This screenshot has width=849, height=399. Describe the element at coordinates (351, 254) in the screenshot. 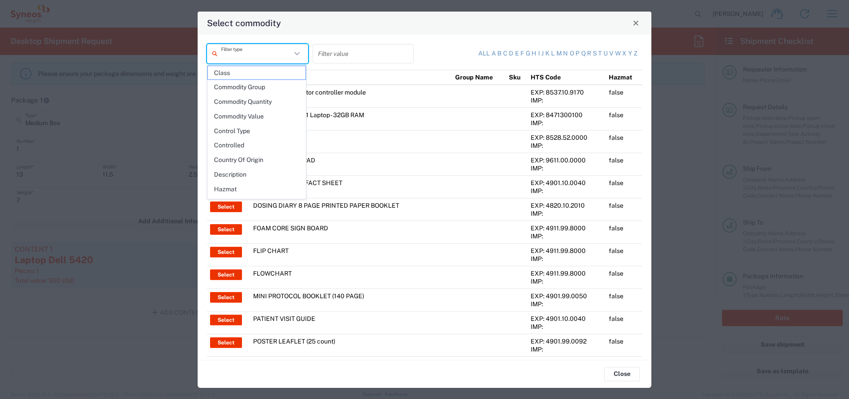

I see `td: FLIP CHART` at that location.